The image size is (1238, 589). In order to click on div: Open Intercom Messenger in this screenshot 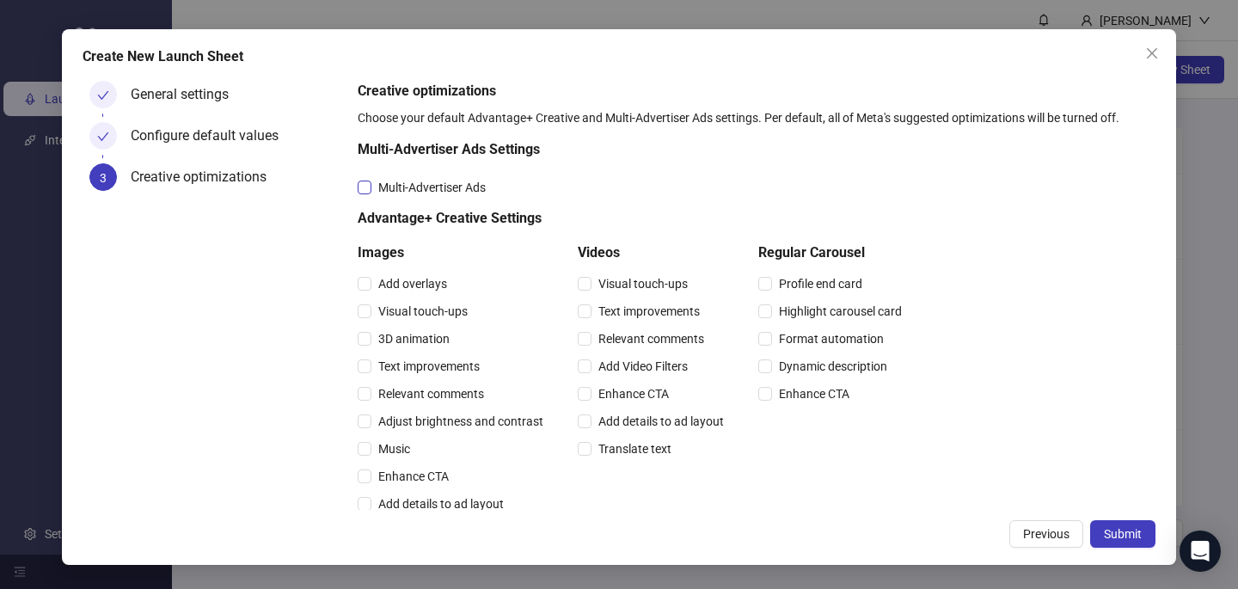, I will do `click(1200, 551)`.